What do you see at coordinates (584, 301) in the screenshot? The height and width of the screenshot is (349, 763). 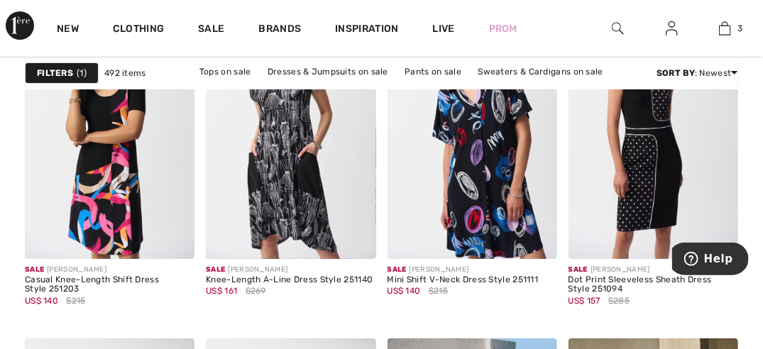 I see `span: US$ 157` at bounding box center [584, 301].